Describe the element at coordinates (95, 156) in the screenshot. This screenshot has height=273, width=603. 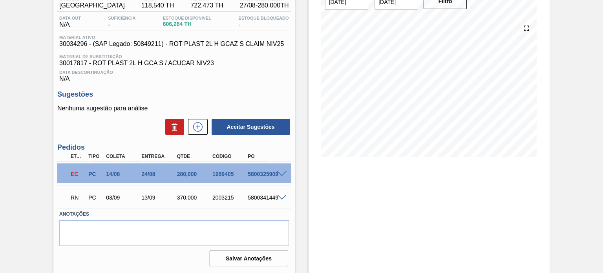
I see `div: Tipo` at that location.